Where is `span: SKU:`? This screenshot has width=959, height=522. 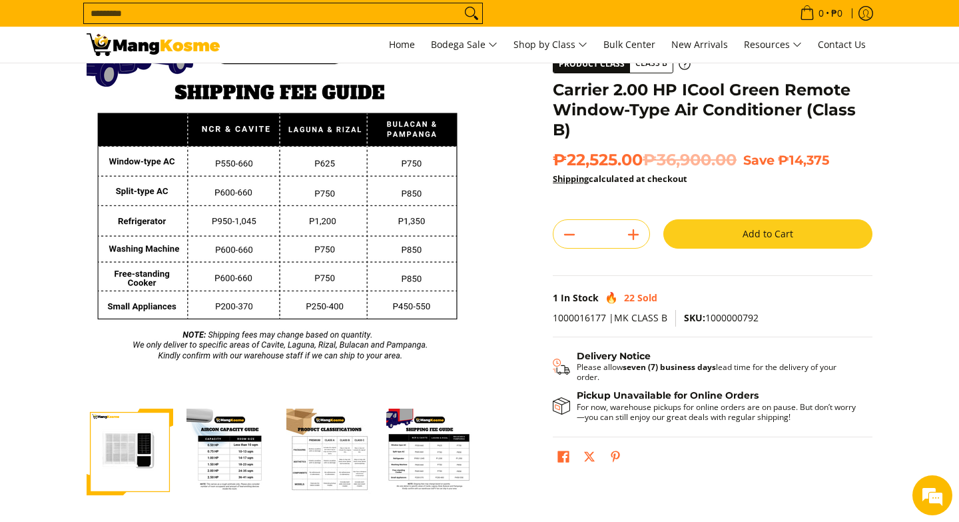 span: SKU: is located at coordinates (695, 317).